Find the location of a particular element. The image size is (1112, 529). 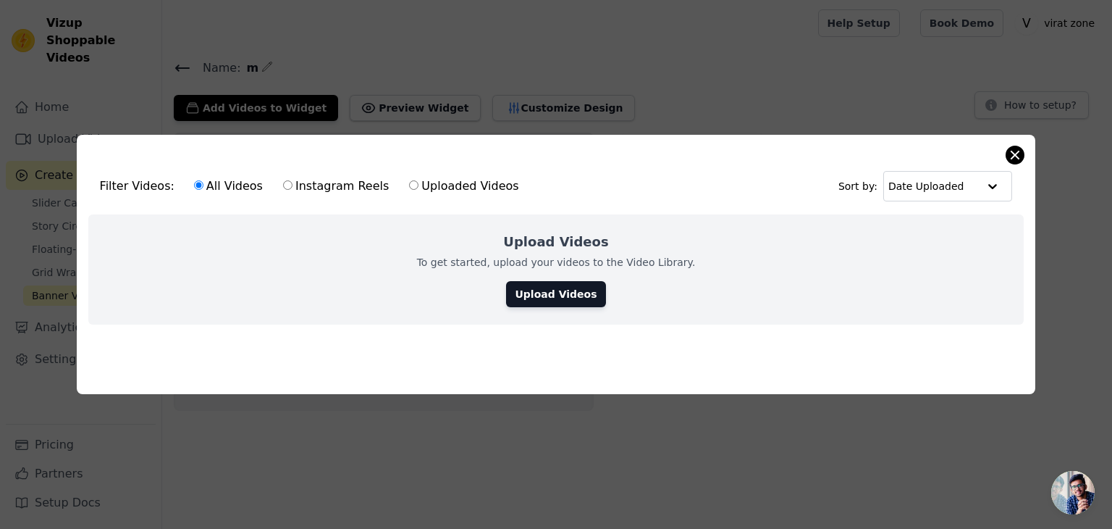

h2: Upload Videos is located at coordinates (555, 242).